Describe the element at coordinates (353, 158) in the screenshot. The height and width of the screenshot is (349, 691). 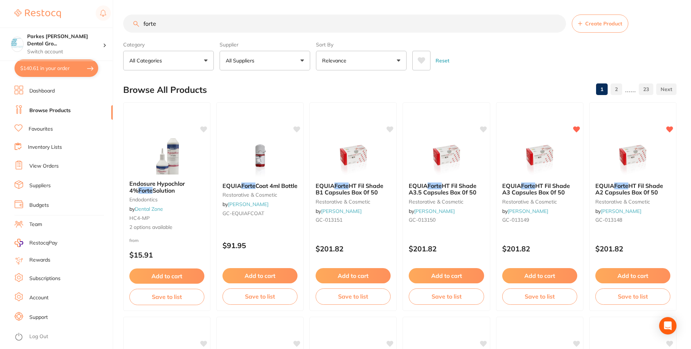
I see `img: EQUIA Forte HT Fil Shade B1 Capsules Box 0f 50` at that location.